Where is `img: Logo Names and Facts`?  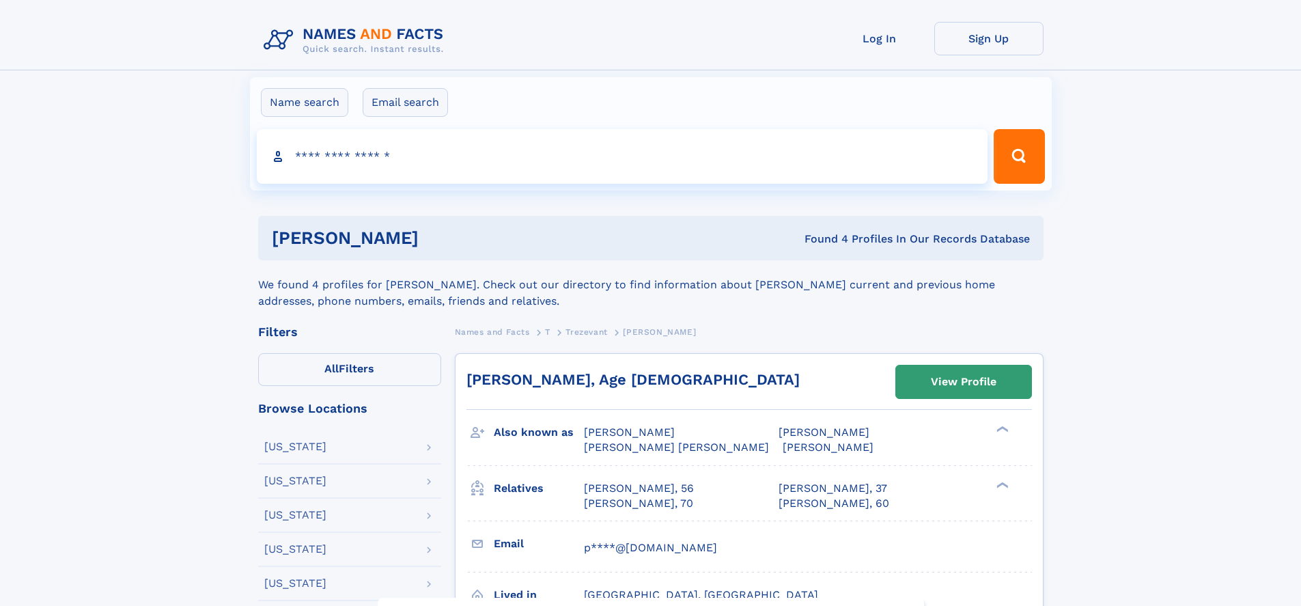 img: Logo Names and Facts is located at coordinates (356, 40).